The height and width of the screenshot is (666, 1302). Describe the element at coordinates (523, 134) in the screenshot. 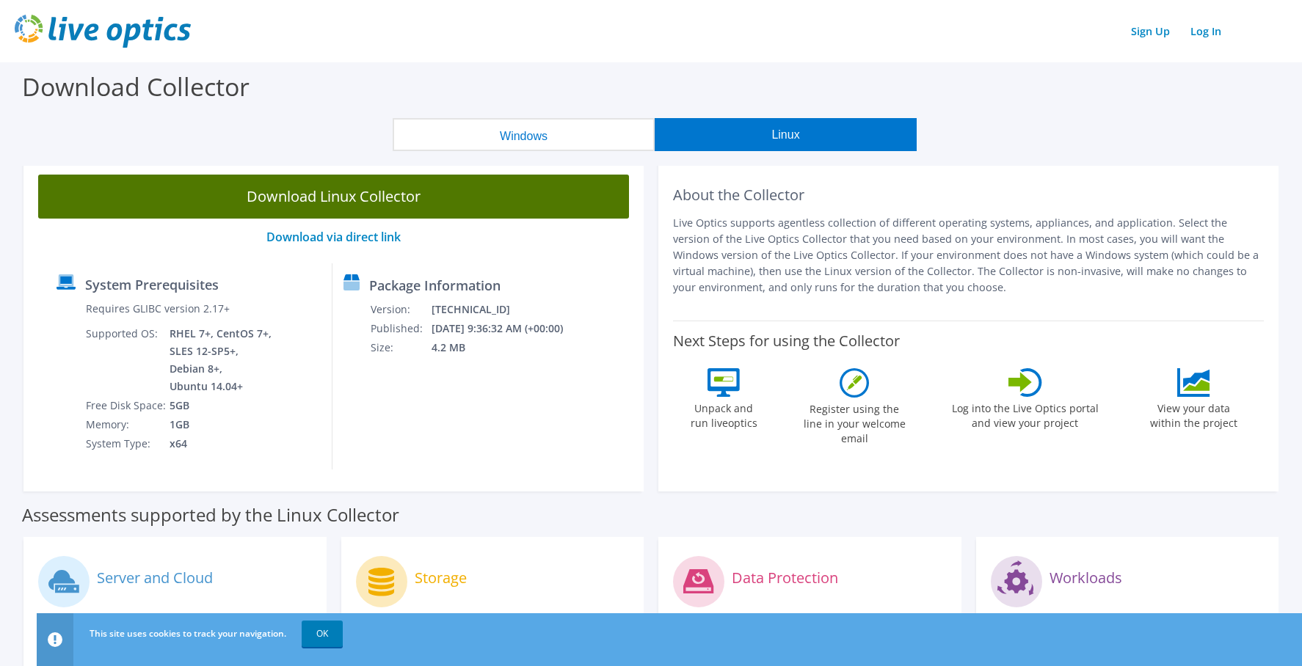

I see `button: Windows` at that location.